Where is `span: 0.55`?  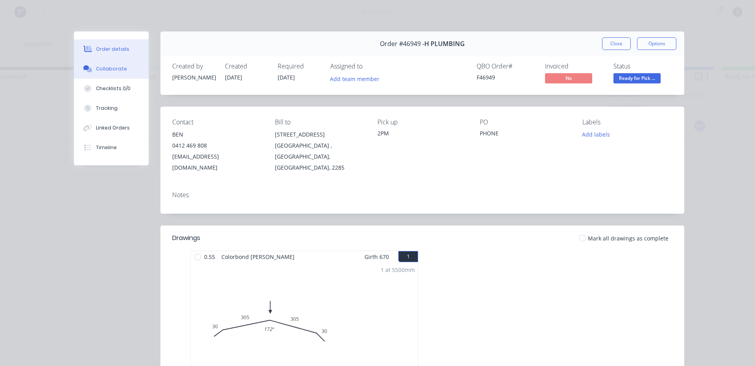
span: 0.55 is located at coordinates (210, 256).